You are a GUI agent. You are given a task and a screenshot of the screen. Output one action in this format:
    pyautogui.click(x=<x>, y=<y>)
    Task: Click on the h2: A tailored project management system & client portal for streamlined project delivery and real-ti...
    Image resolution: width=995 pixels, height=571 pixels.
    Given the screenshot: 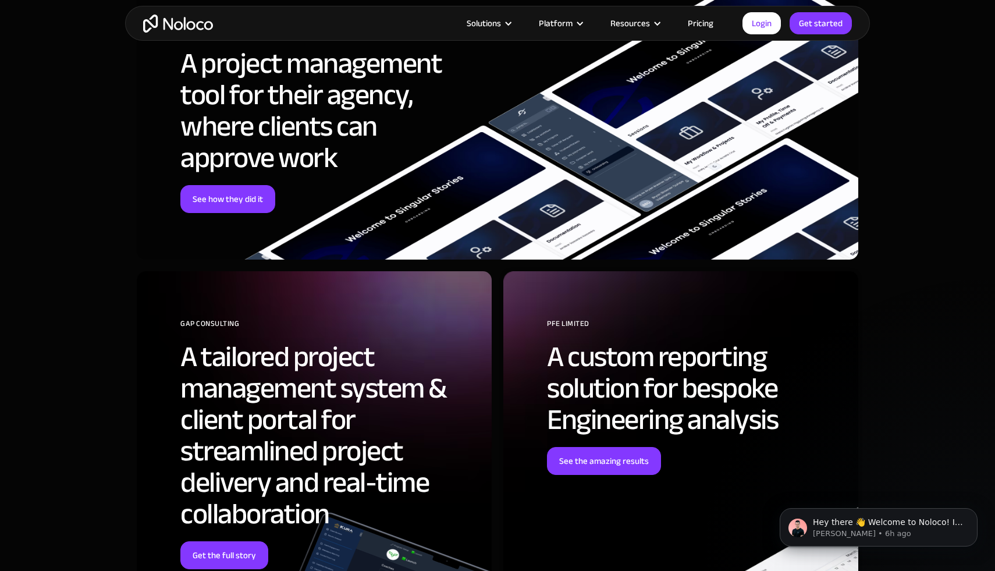 What is the action you would take?
    pyautogui.click(x=327, y=435)
    